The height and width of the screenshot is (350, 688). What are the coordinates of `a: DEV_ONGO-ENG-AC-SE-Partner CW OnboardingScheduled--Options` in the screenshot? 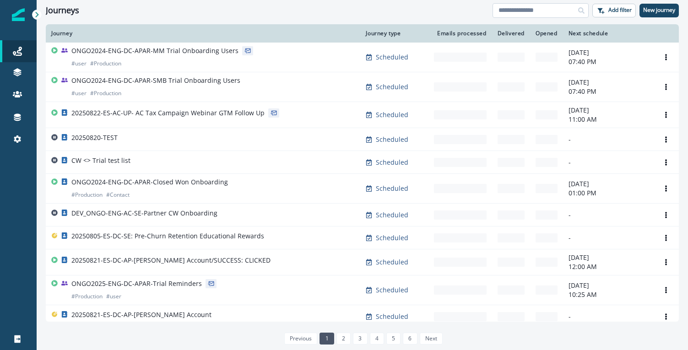 It's located at (362, 215).